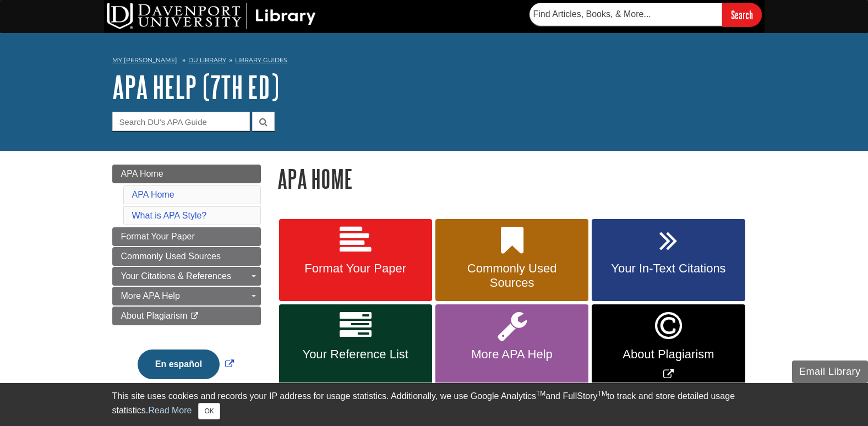 The width and height of the screenshot is (868, 426). I want to click on nav: breadcrumb, so click(434, 62).